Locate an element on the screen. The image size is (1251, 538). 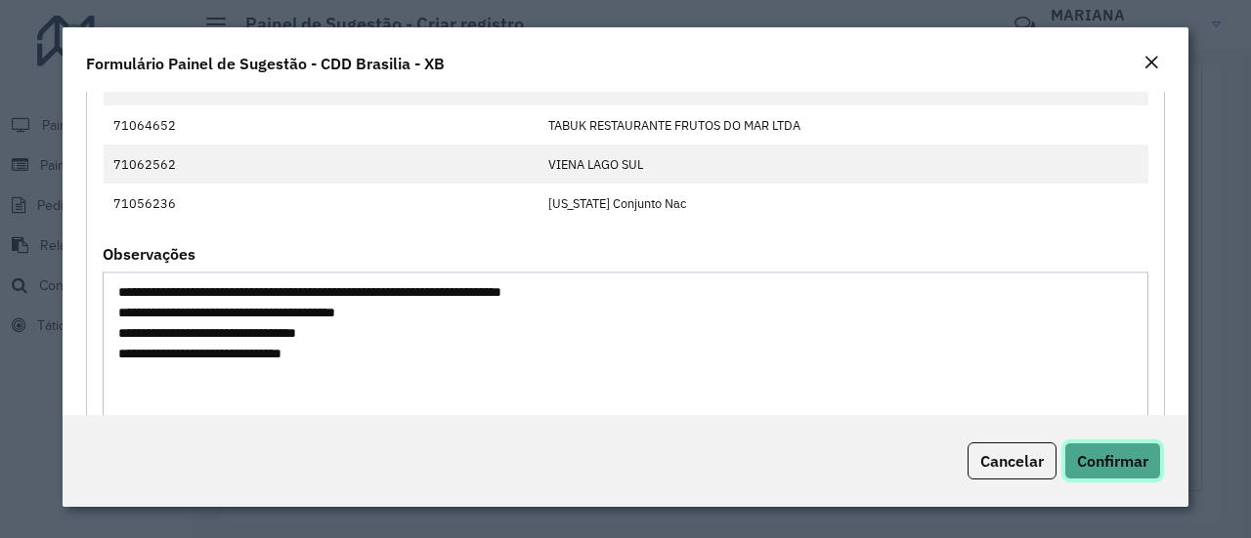
label: Observações is located at coordinates (149, 254).